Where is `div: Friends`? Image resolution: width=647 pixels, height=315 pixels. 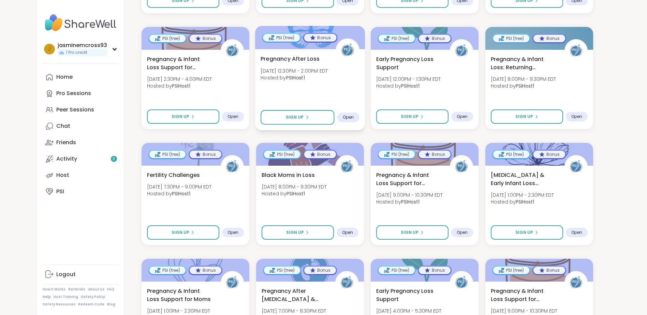 div: Friends is located at coordinates (66, 142).